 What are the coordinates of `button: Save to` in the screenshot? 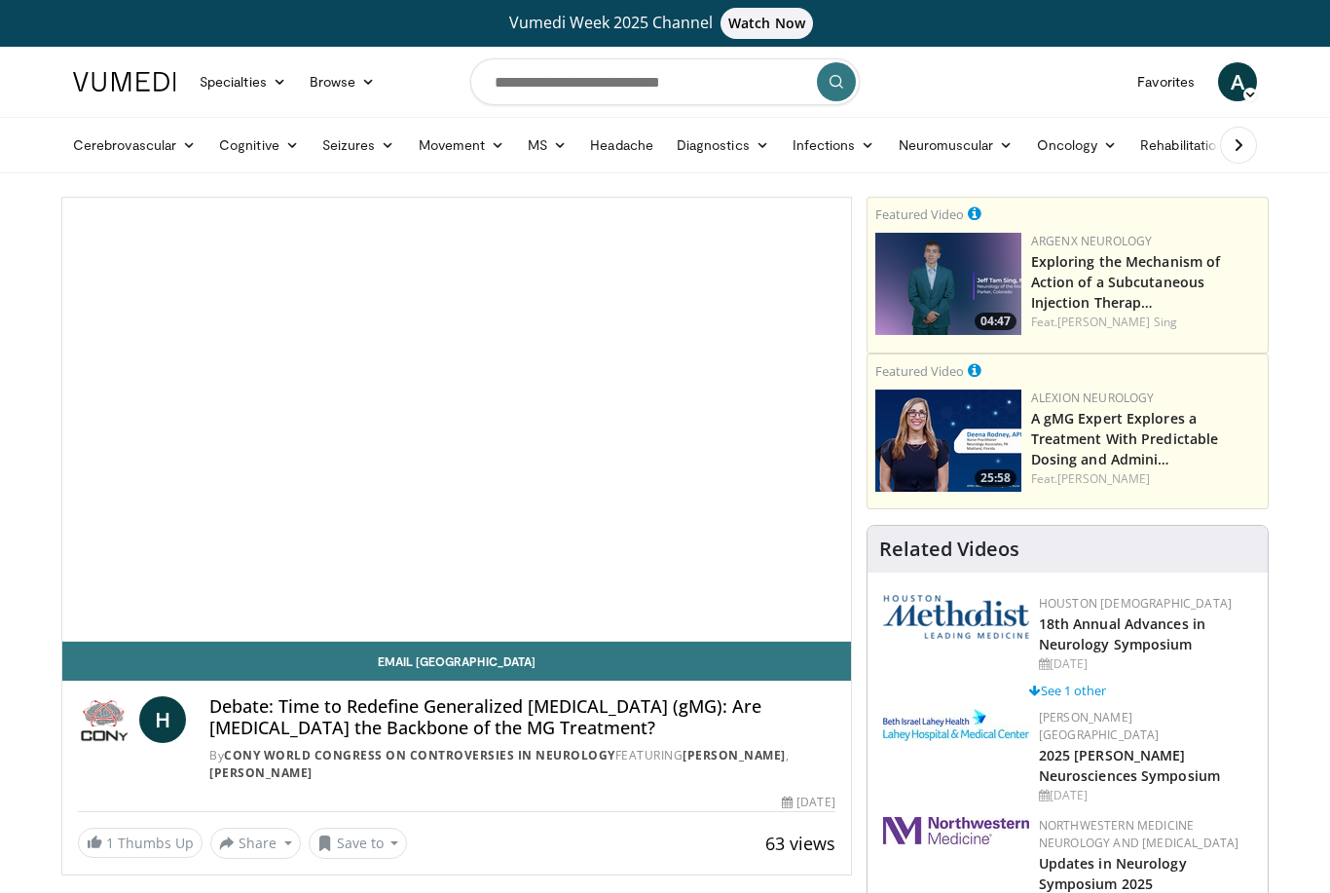 It's located at (358, 843).